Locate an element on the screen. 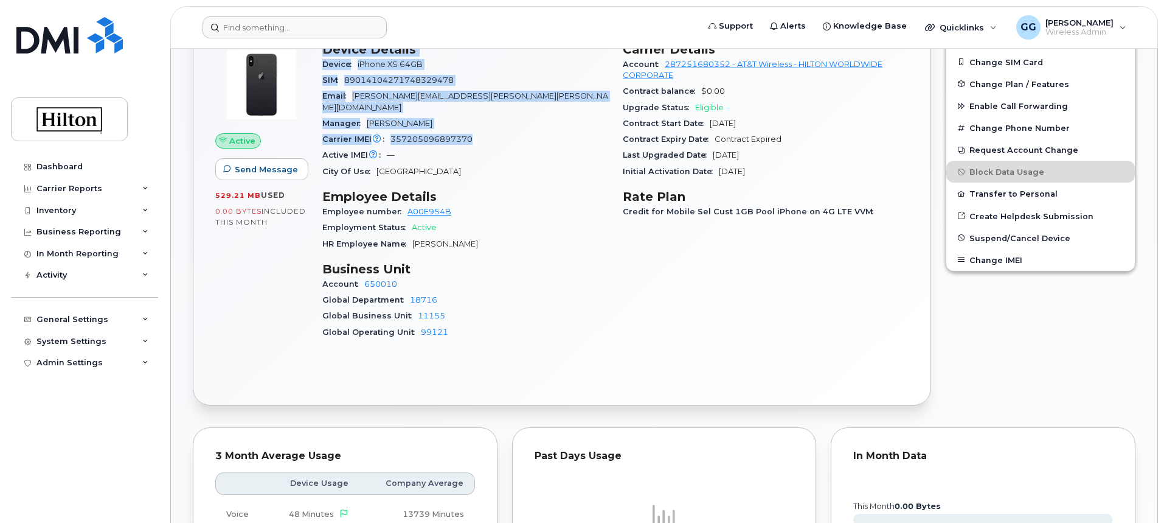  span: Carrier IMEI is located at coordinates (356, 139).